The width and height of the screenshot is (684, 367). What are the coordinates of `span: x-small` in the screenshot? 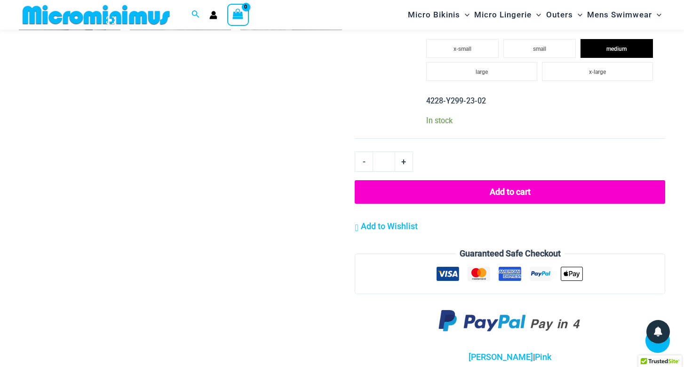 It's located at (462, 49).